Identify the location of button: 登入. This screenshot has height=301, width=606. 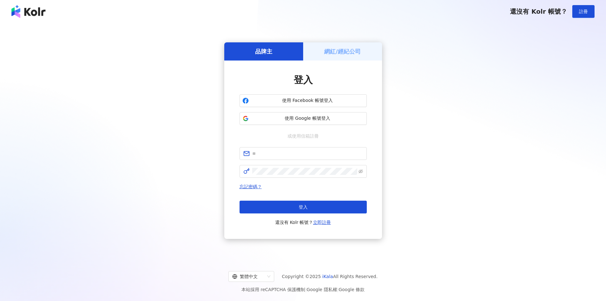
(303, 207).